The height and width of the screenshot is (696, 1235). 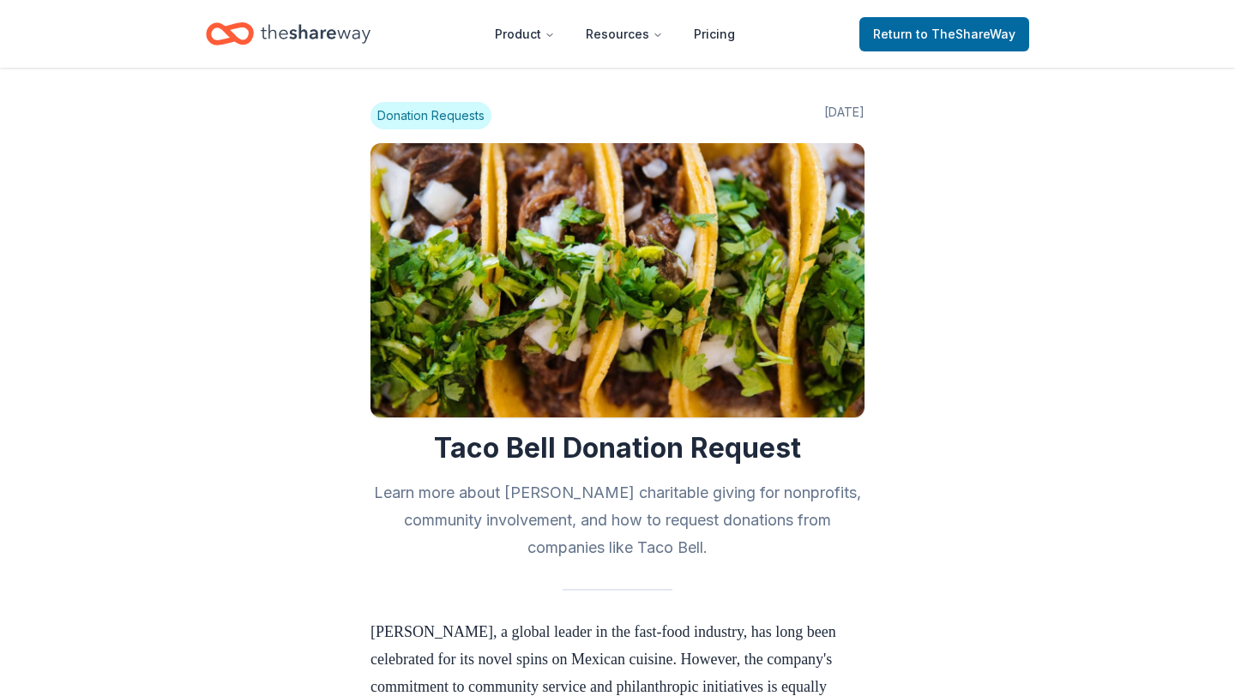 What do you see at coordinates (617, 448) in the screenshot?
I see `h1: Taco Bell Donation Request` at bounding box center [617, 448].